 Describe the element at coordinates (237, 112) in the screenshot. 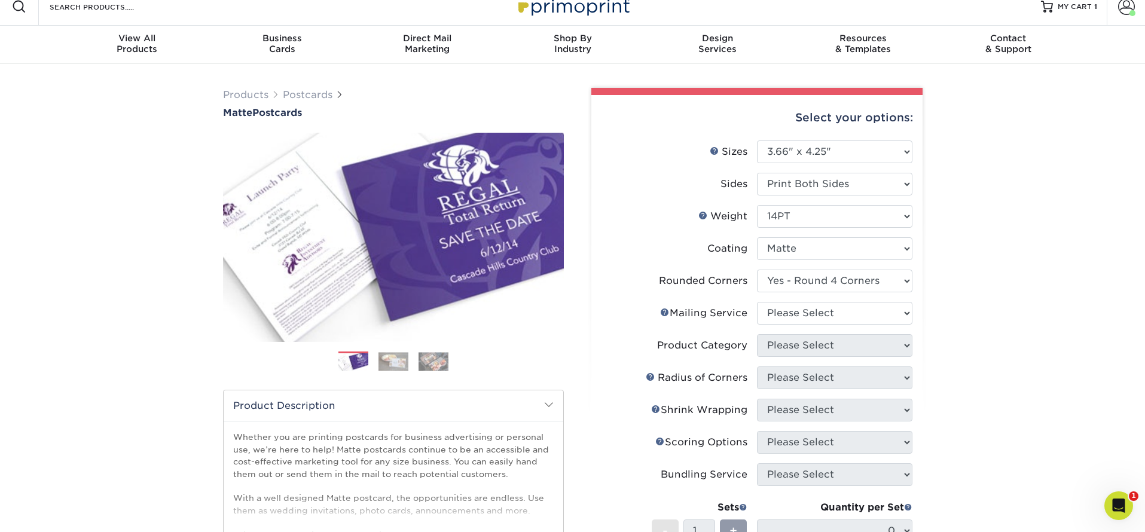

I see `span: Matte` at that location.